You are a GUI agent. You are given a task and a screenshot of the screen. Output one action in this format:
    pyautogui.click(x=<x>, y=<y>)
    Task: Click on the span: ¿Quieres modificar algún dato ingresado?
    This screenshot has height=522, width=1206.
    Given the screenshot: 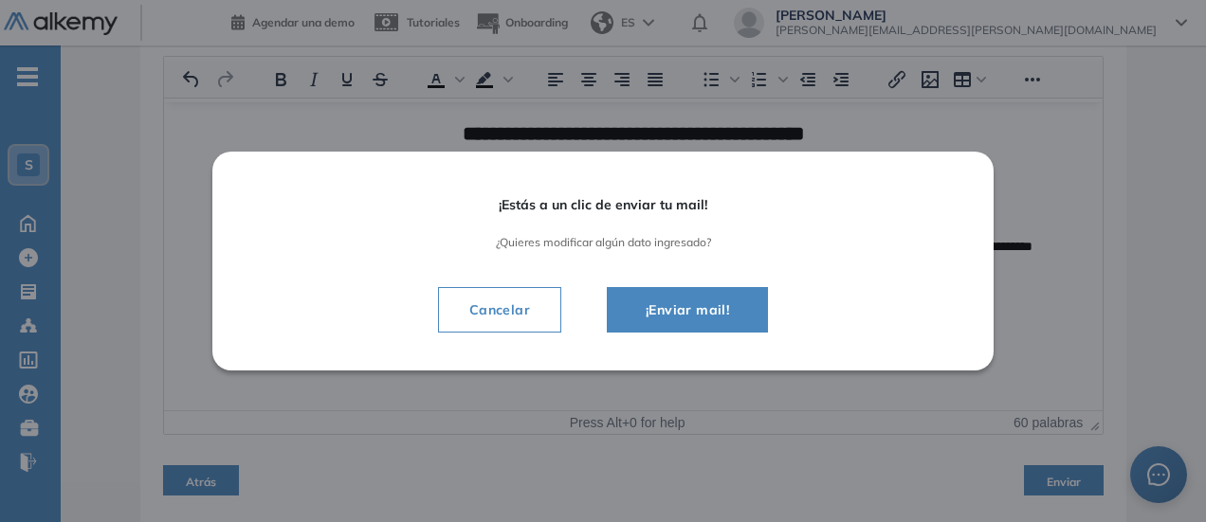 What is the action you would take?
    pyautogui.click(x=603, y=243)
    